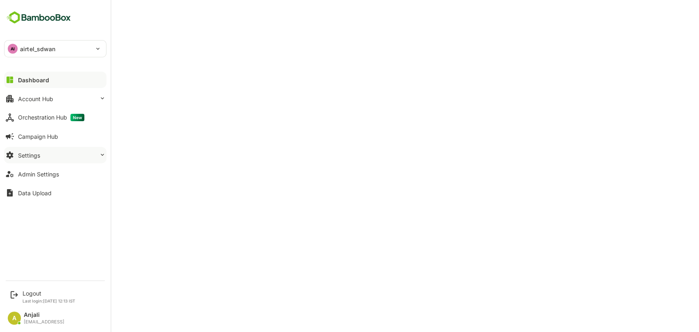 The width and height of the screenshot is (699, 332). Describe the element at coordinates (55, 193) in the screenshot. I see `button: Data Upload` at that location.